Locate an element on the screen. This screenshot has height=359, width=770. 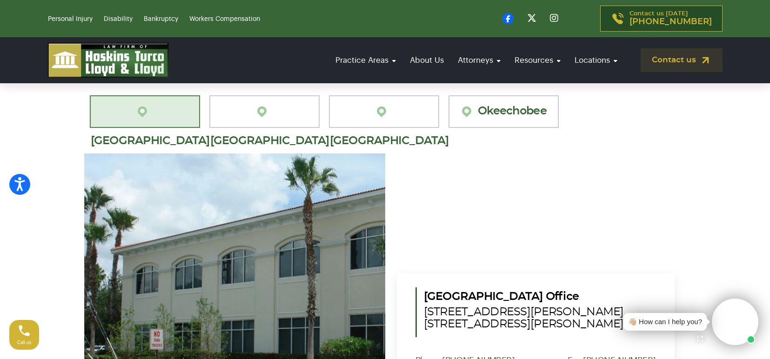
a: Contact us is located at coordinates (681, 60).